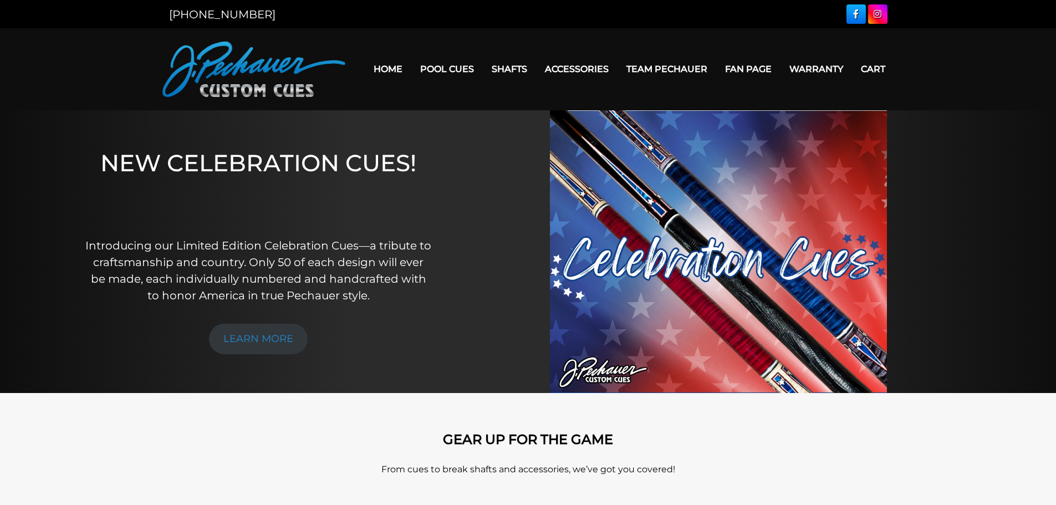  Describe the element at coordinates (388, 69) in the screenshot. I see `a: Home` at that location.